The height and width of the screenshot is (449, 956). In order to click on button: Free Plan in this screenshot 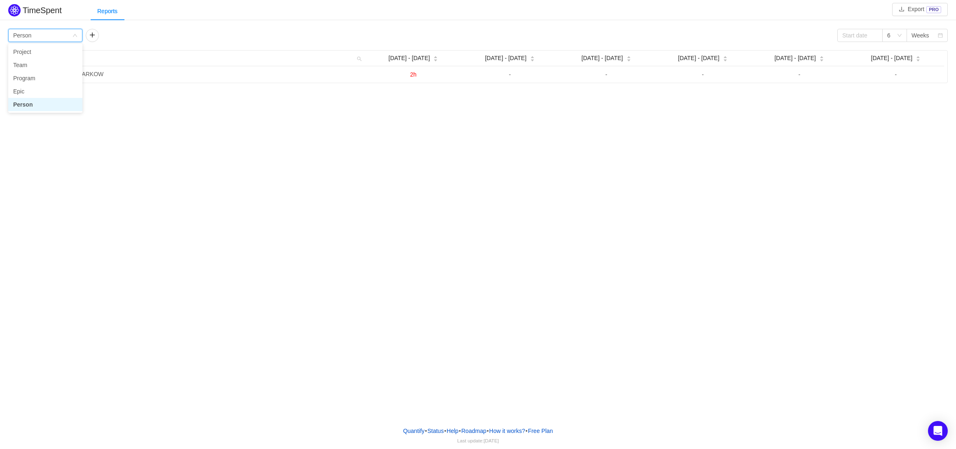, I will do `click(540, 431)`.